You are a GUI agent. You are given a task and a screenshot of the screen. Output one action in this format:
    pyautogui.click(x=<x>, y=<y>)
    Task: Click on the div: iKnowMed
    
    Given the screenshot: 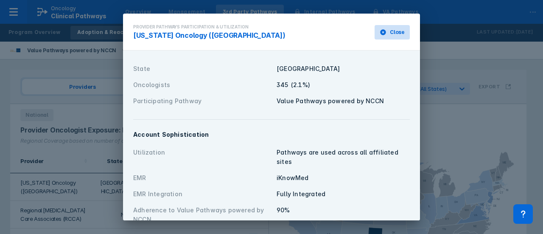 What is the action you would take?
    pyautogui.click(x=343, y=178)
    